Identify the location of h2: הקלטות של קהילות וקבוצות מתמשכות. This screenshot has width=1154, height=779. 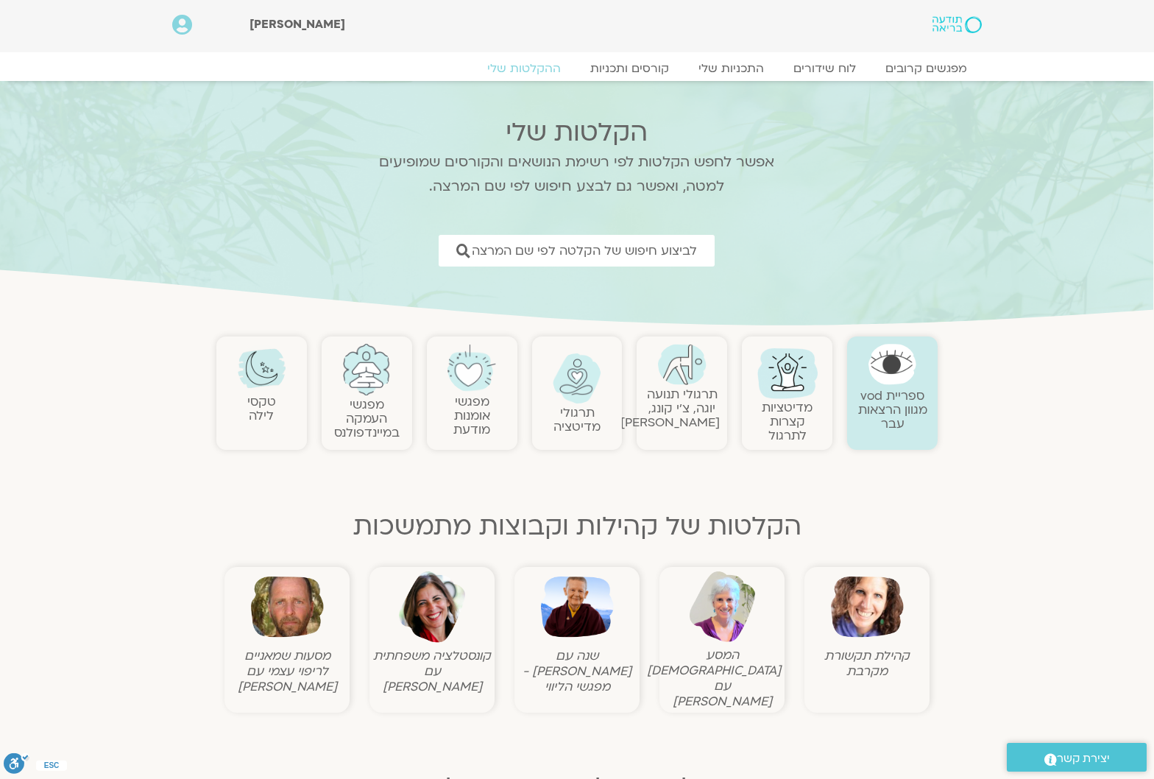
(577, 526).